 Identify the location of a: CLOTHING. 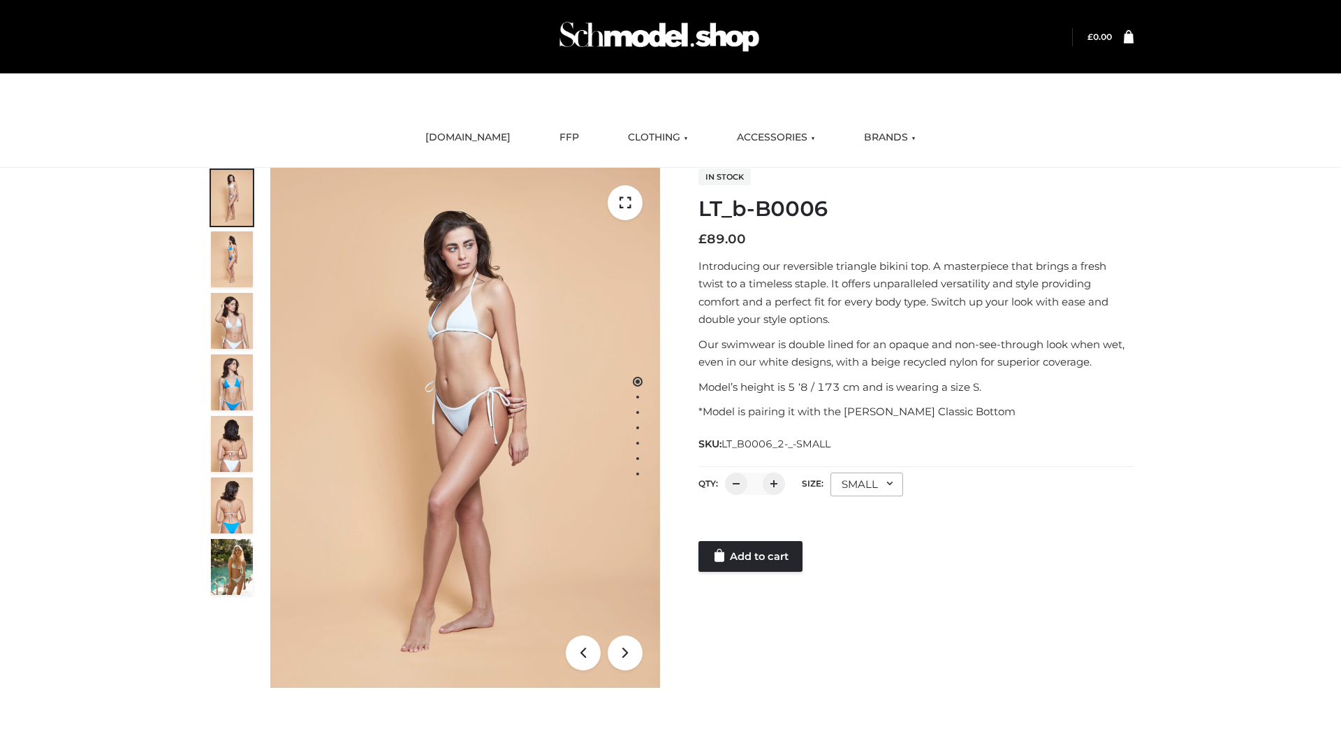
(658, 138).